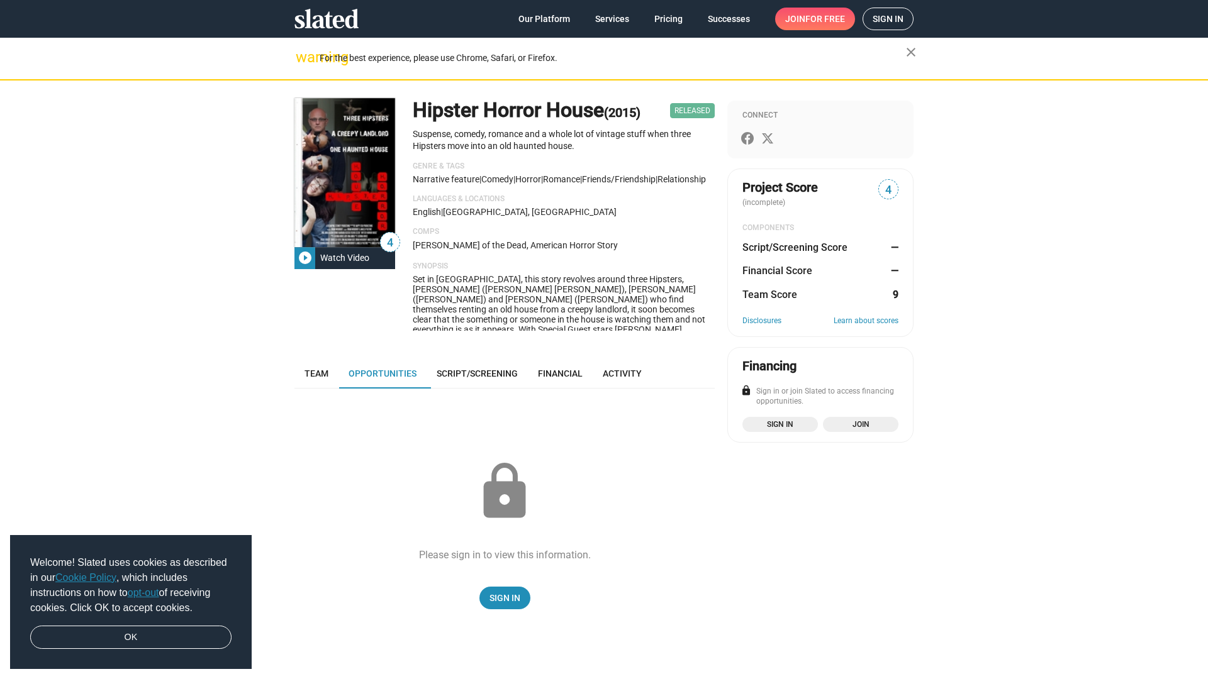 The image size is (1208, 679). I want to click on p: Languages & Locations, so click(564, 199).